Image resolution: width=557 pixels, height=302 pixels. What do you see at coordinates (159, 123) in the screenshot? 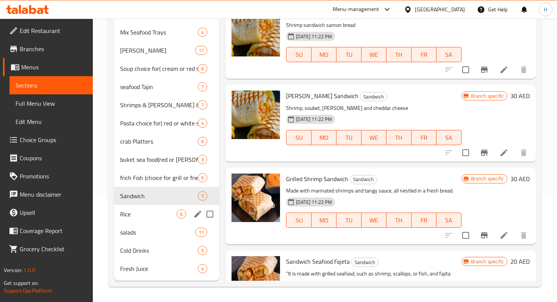
I see `span: Pasta choice for( red or white souce)` at bounding box center [159, 123].